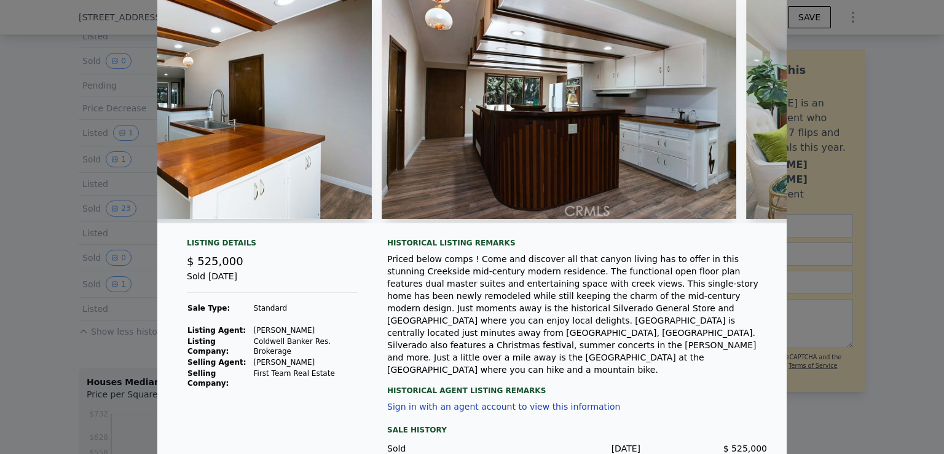 Image resolution: width=944 pixels, height=454 pixels. What do you see at coordinates (306, 378) in the screenshot?
I see `td: First Team Real Estate` at bounding box center [306, 378].